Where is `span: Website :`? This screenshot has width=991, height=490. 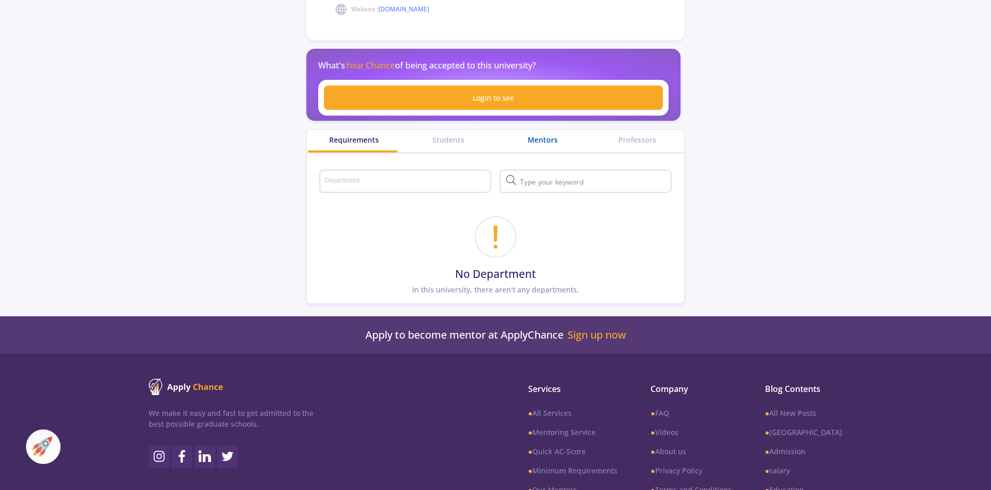 span: Website : is located at coordinates (390, 9).